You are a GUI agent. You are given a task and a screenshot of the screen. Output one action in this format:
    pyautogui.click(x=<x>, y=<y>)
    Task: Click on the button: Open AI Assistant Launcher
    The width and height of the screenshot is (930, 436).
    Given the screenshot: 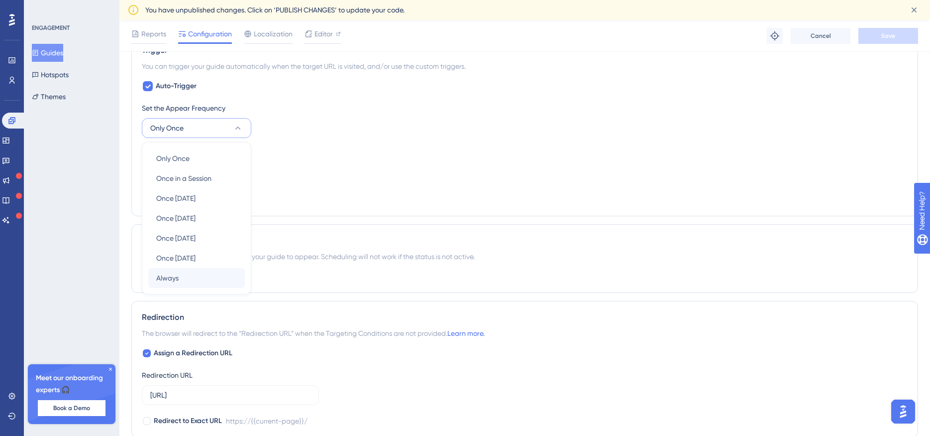 What is the action you would take?
    pyautogui.click(x=15, y=15)
    